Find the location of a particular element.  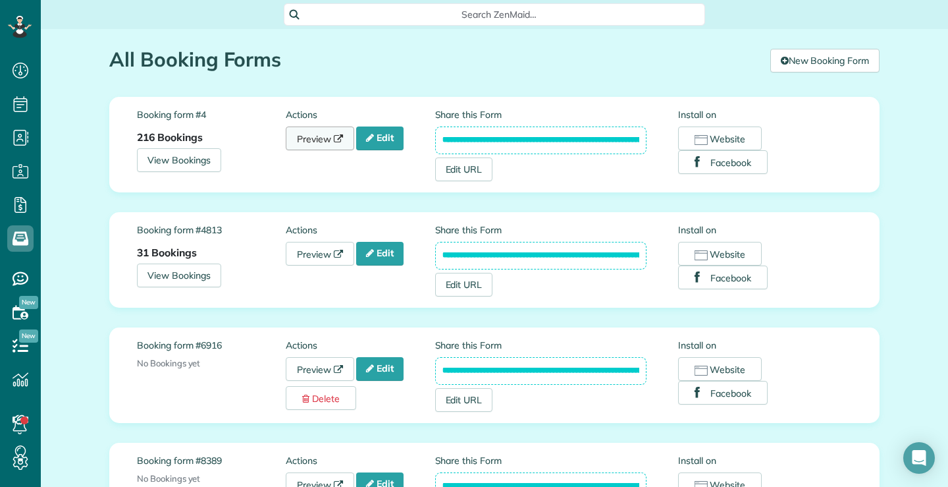

label: Booking form #6916 is located at coordinates (211, 345).